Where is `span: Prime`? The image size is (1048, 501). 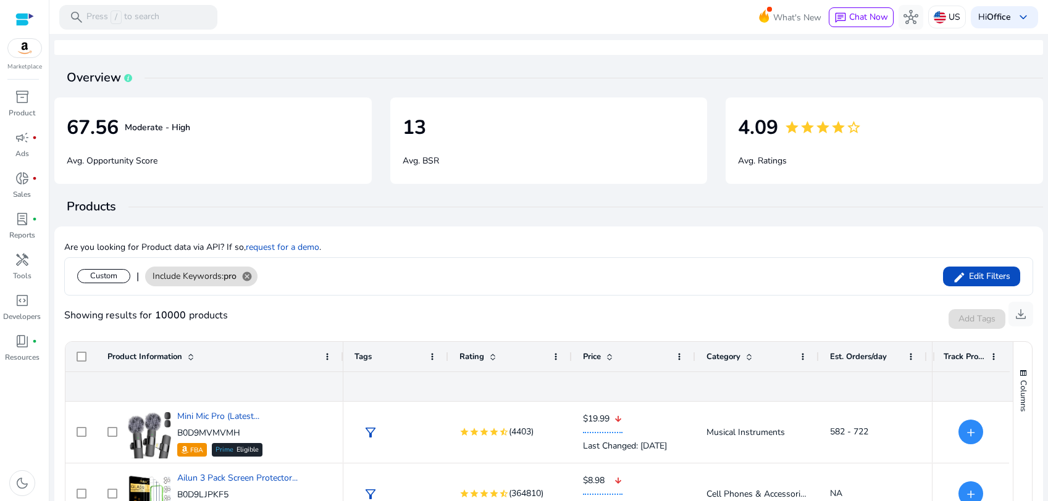 span: Prime is located at coordinates (224, 450).